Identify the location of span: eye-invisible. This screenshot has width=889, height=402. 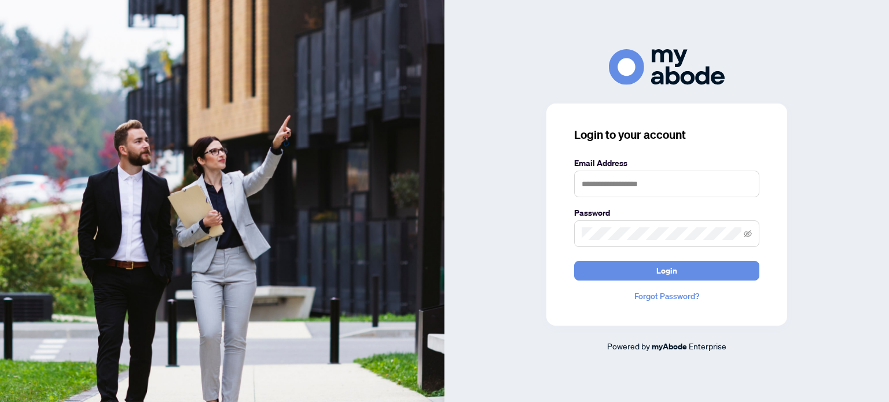
(748, 234).